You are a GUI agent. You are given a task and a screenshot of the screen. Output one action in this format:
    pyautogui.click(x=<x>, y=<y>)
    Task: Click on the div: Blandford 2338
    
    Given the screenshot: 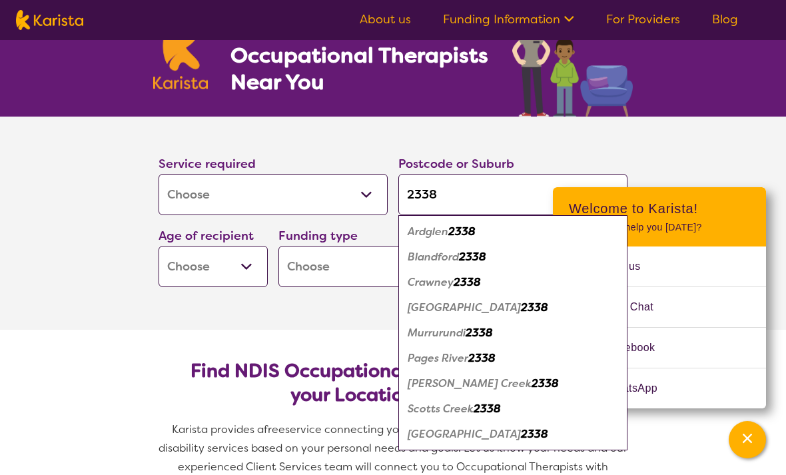 What is the action you would take?
    pyautogui.click(x=513, y=257)
    